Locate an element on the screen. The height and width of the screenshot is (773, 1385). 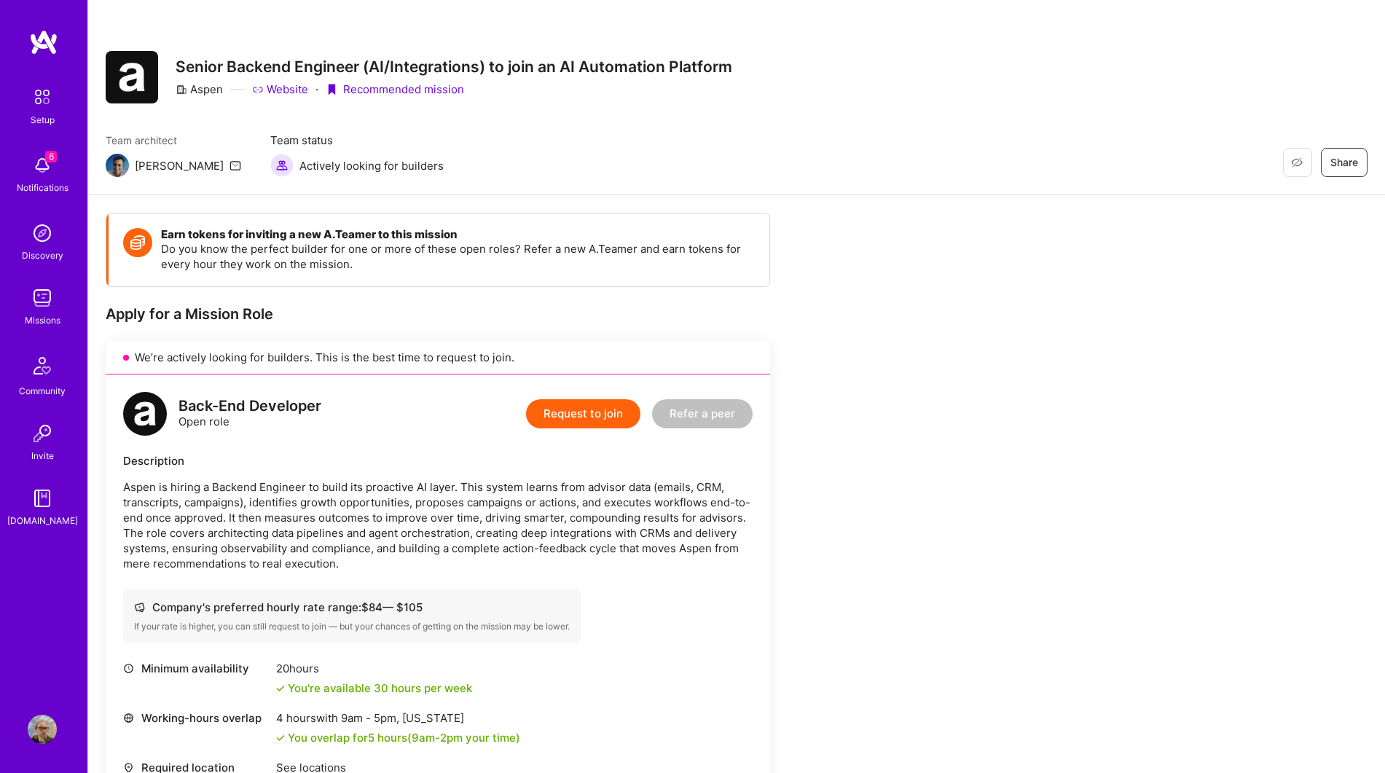
img: guide book is located at coordinates (42, 498).